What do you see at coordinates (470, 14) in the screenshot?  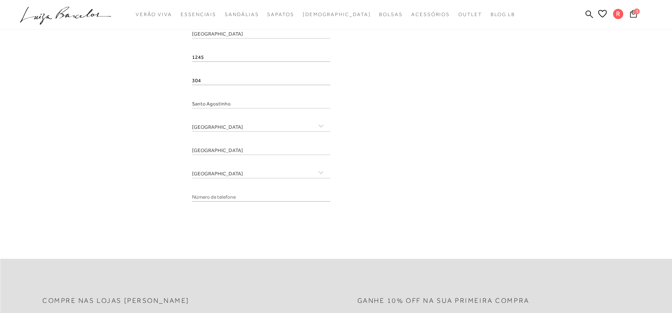 I see `span: Outlet` at bounding box center [470, 14].